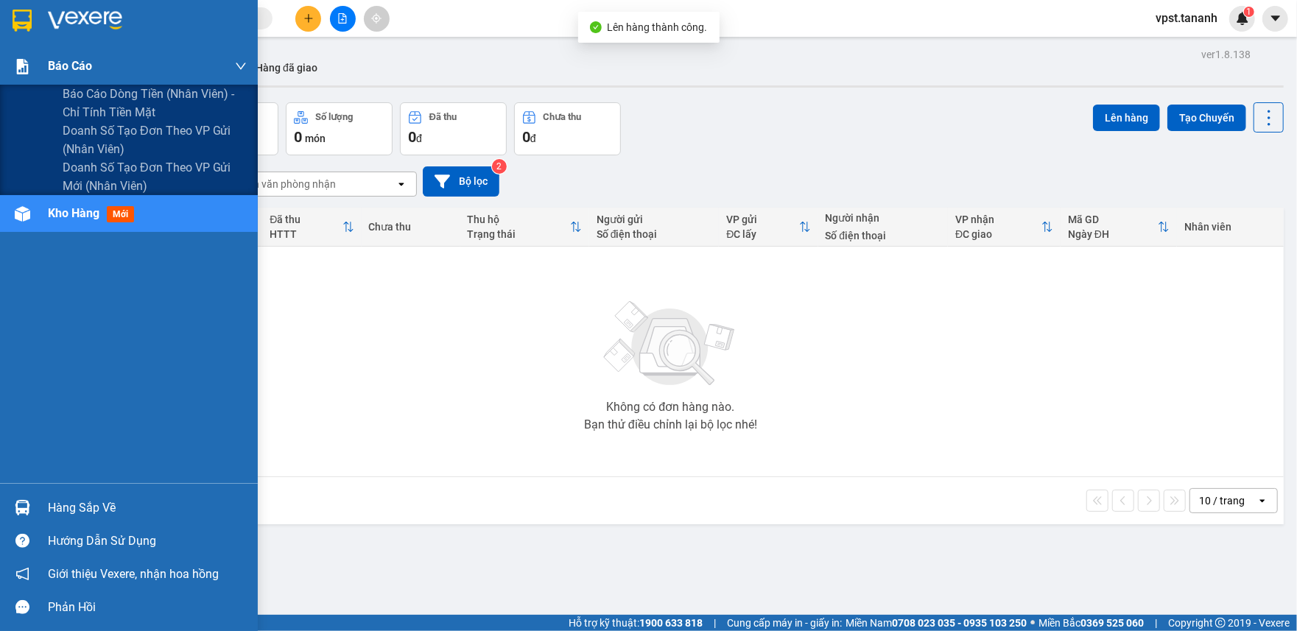  Describe the element at coordinates (1187, 18) in the screenshot. I see `span: vpst.tananh` at that location.